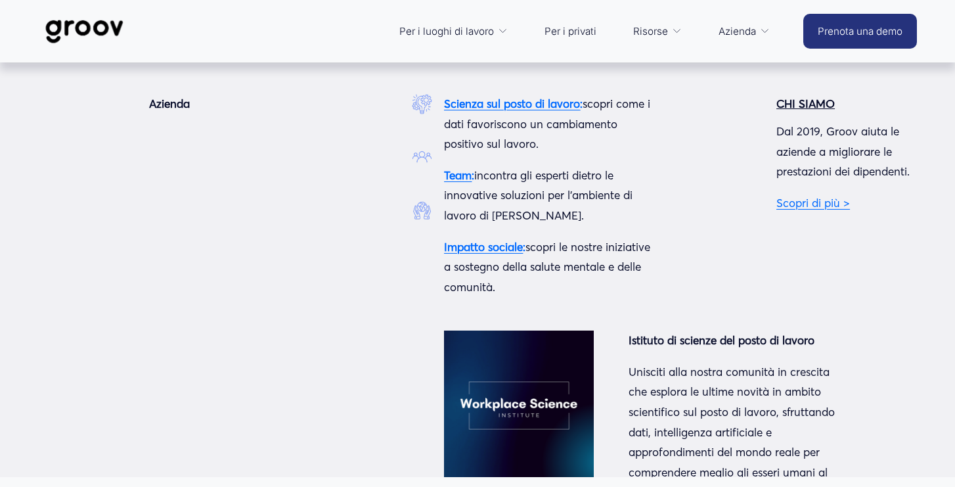 The image size is (955, 487). What do you see at coordinates (447, 31) in the screenshot?
I see `font: Per i luoghi di lavoro` at bounding box center [447, 31].